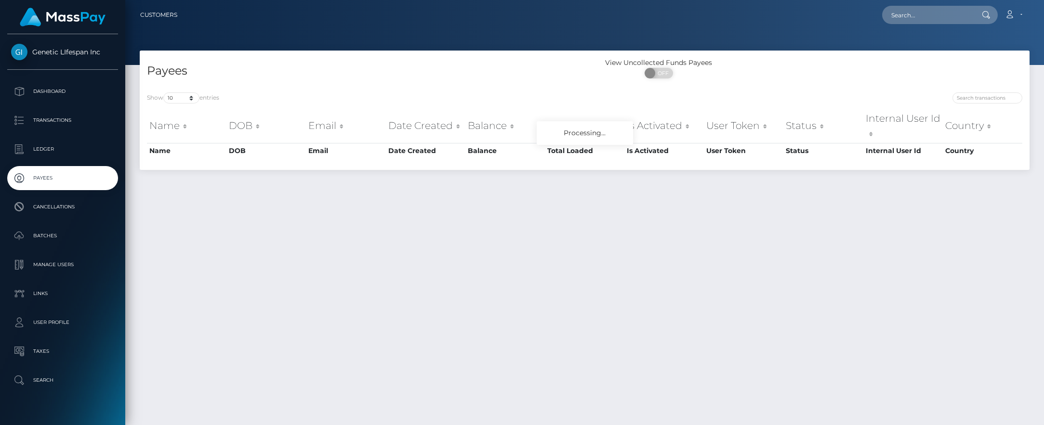  Describe the element at coordinates (63, 236) in the screenshot. I see `a: Batches` at that location.